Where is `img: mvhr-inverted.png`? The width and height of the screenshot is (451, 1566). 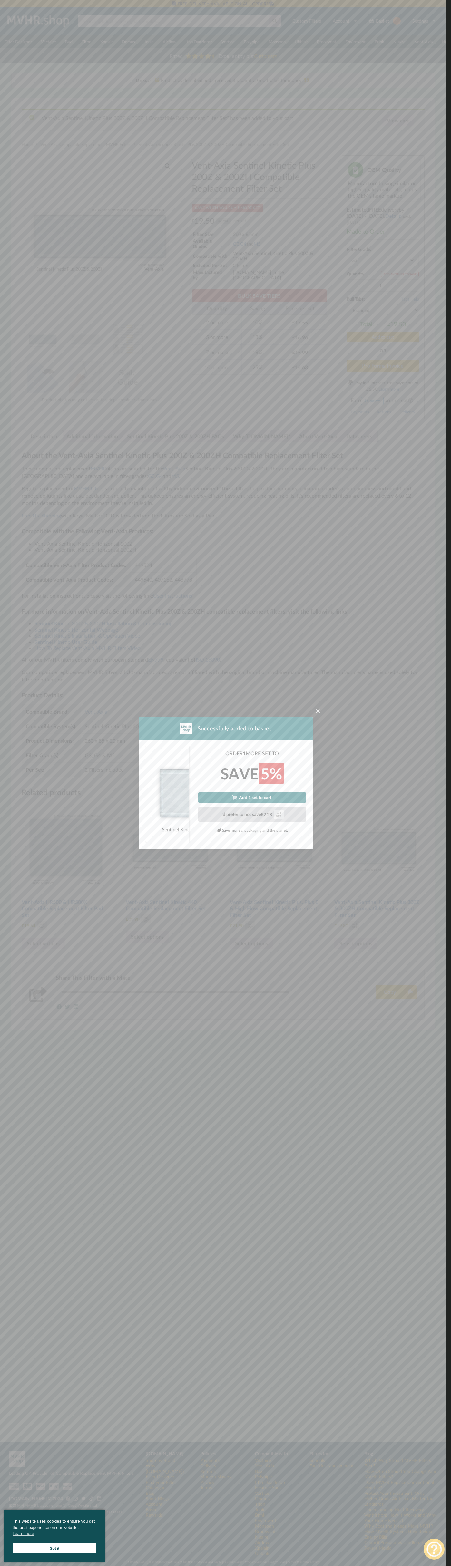
img: mvhr-inverted.png is located at coordinates (186, 729).